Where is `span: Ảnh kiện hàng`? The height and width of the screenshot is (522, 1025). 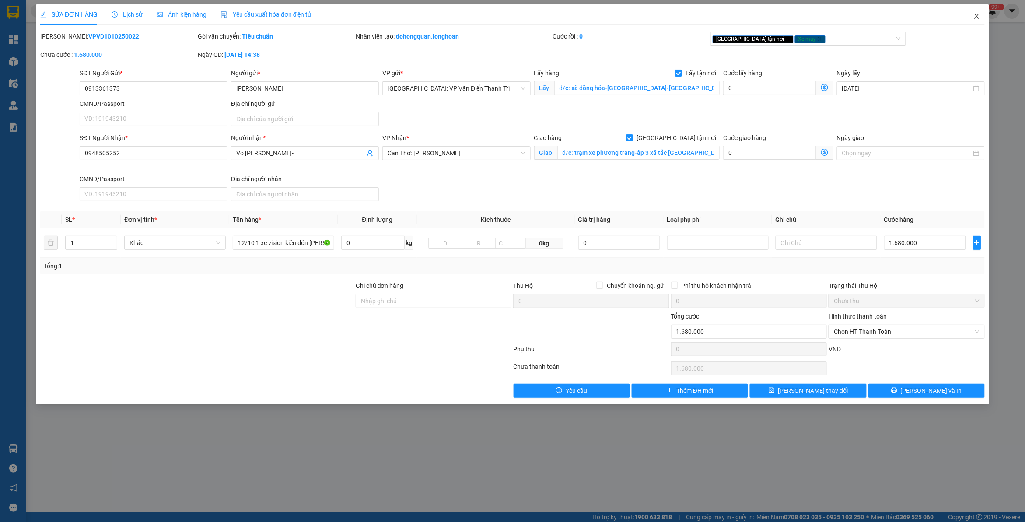 span: Ảnh kiện hàng is located at coordinates (182, 14).